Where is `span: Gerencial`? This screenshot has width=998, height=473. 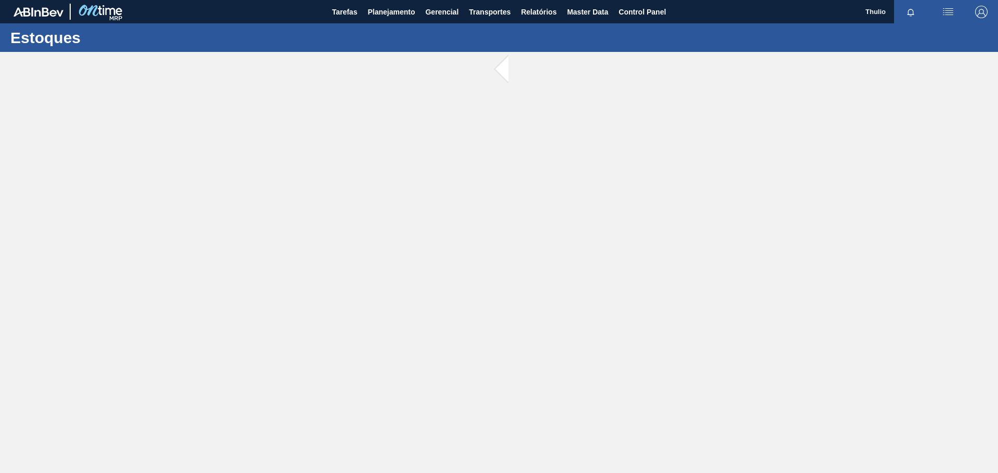
span: Gerencial is located at coordinates (442, 12).